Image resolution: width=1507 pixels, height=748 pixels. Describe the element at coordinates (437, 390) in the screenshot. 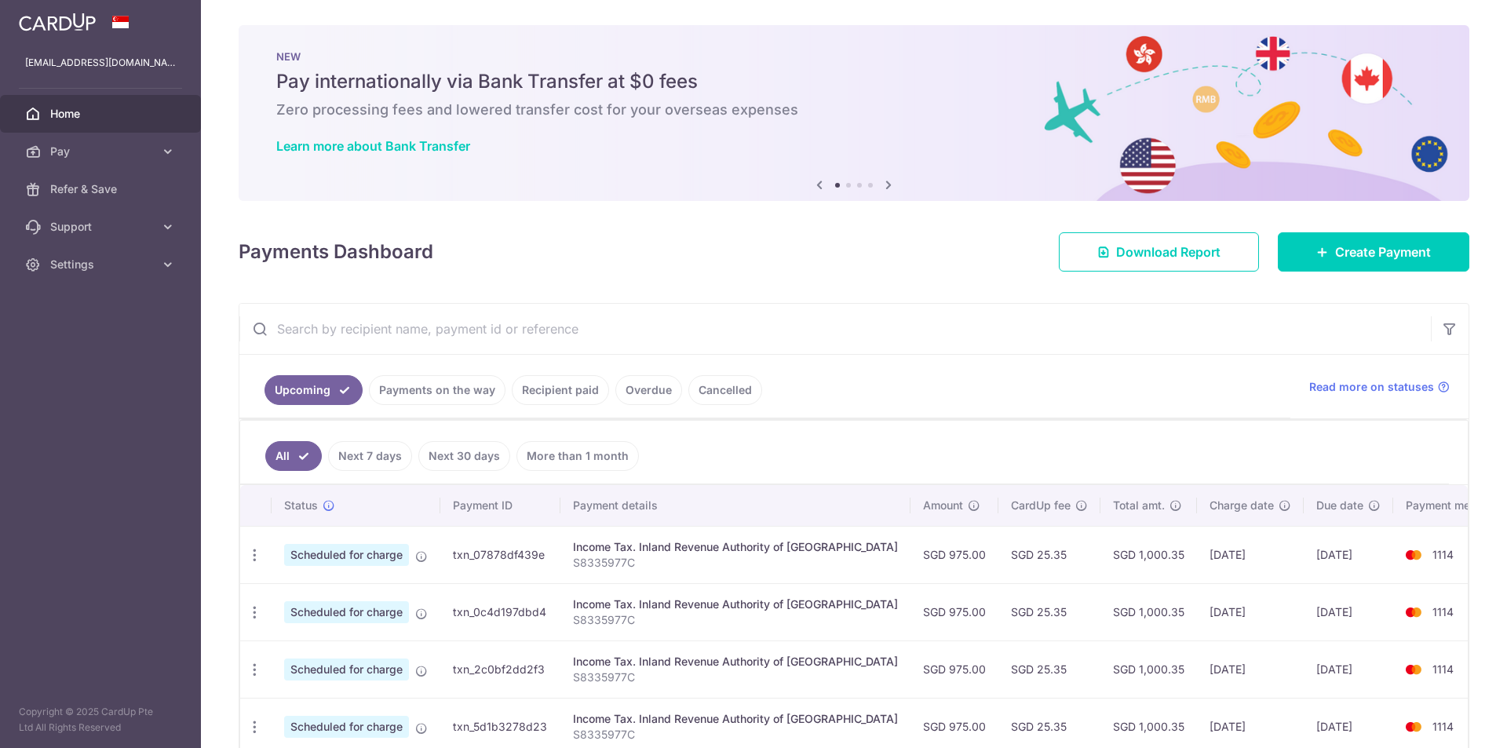

I see `a: Payments on the way` at that location.